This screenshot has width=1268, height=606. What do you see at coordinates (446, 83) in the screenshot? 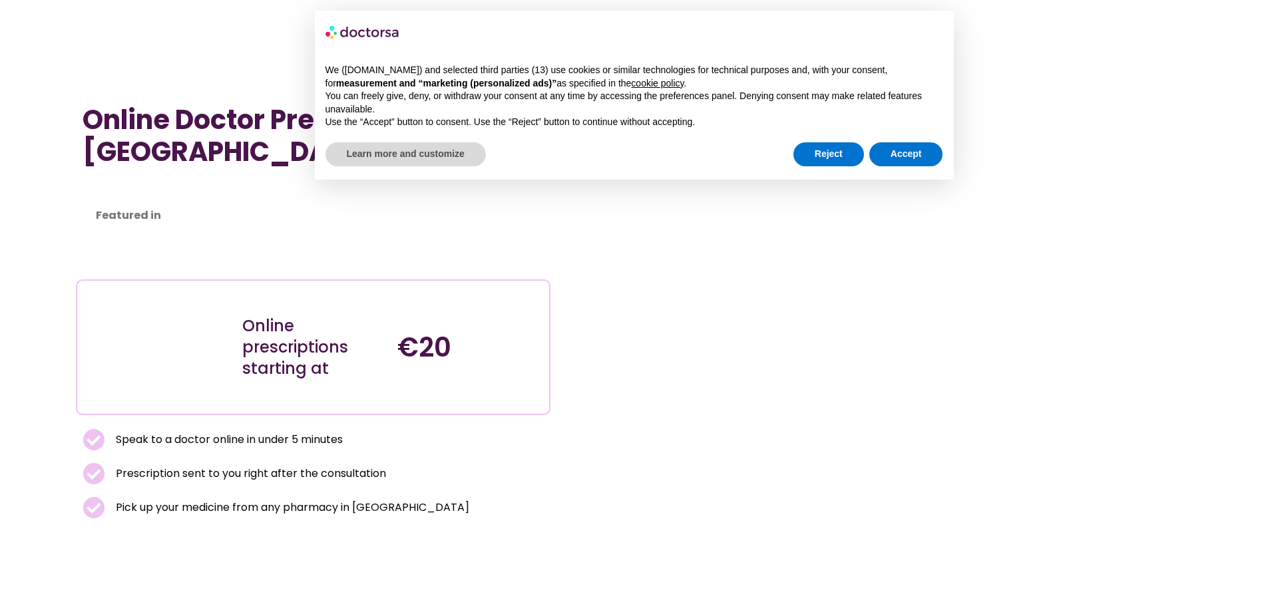
I see `strong: measurement and “marketing (personalized ads)”` at bounding box center [446, 83].